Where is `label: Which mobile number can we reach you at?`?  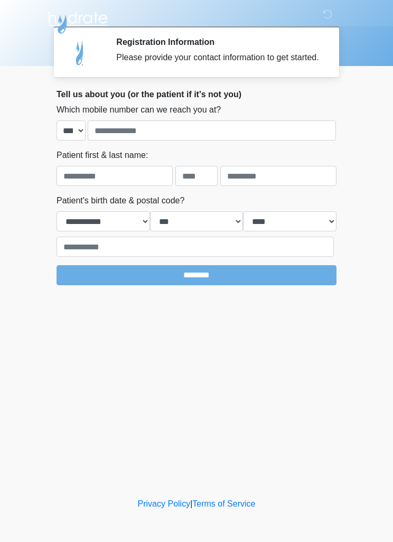 label: Which mobile number can we reach you at? is located at coordinates (138, 110).